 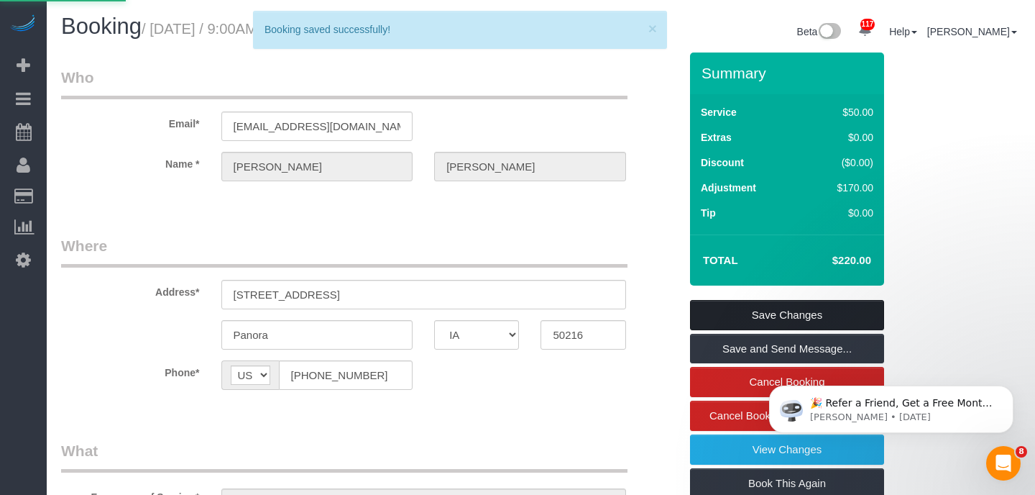 I want to click on input: Last Name*, so click(x=530, y=166).